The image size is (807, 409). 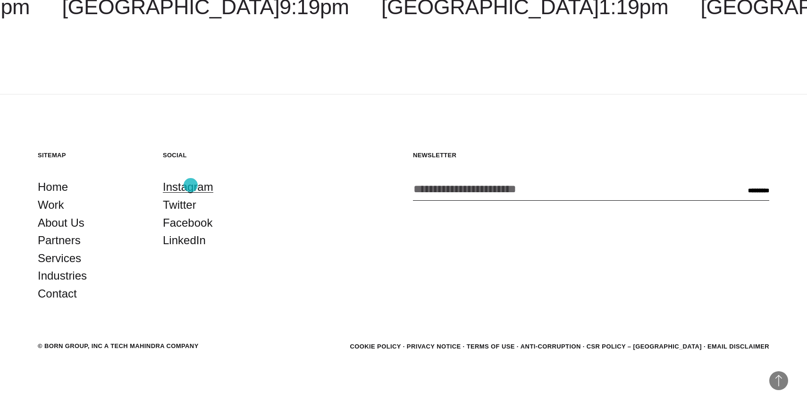 I want to click on a: Work, so click(x=51, y=205).